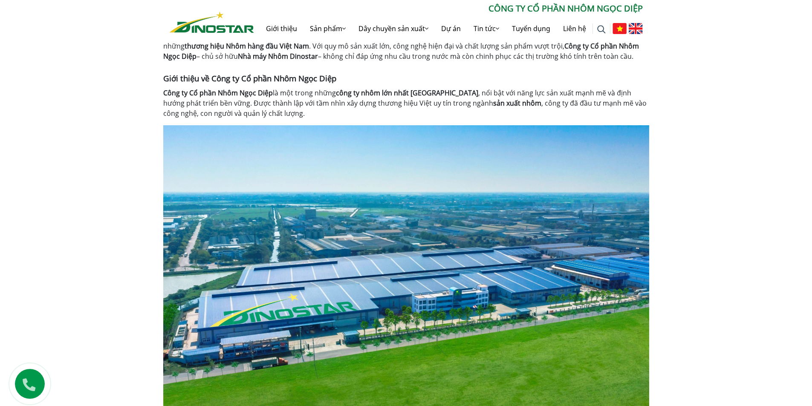  Describe the element at coordinates (212, 22) in the screenshot. I see `img: Nhôm Dinostar` at that location.